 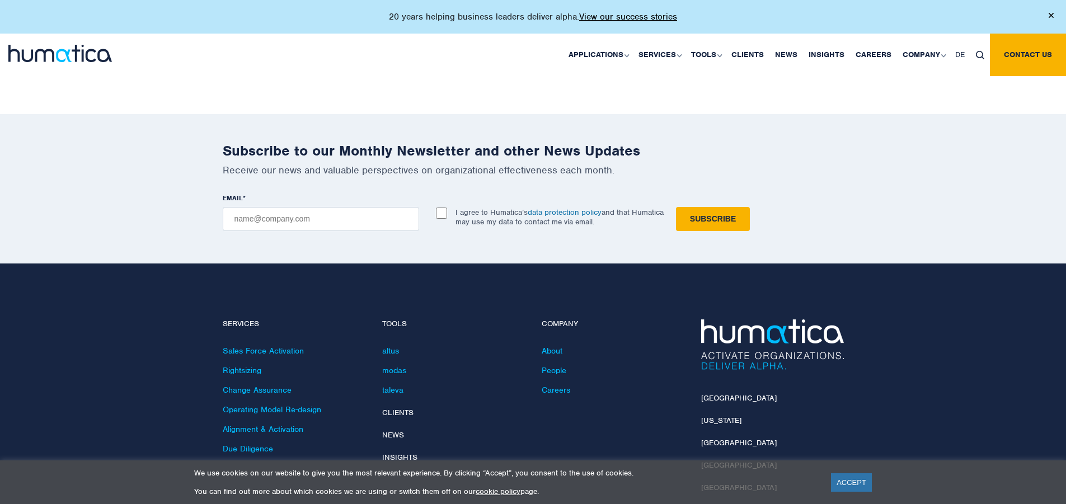 I want to click on a: altus, so click(x=391, y=351).